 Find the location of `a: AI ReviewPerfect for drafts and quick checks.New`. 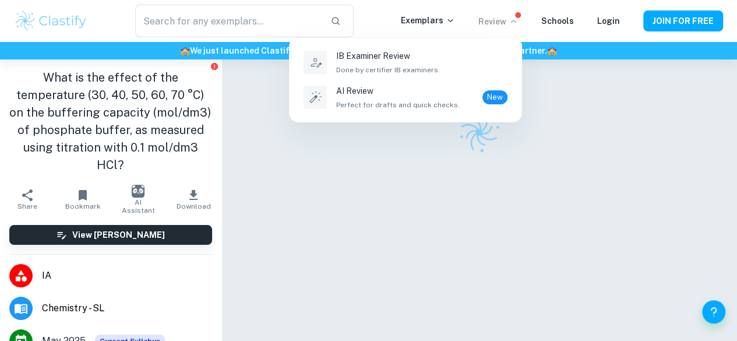

a: AI ReviewPerfect for drafts and quick checks.New is located at coordinates (405, 97).